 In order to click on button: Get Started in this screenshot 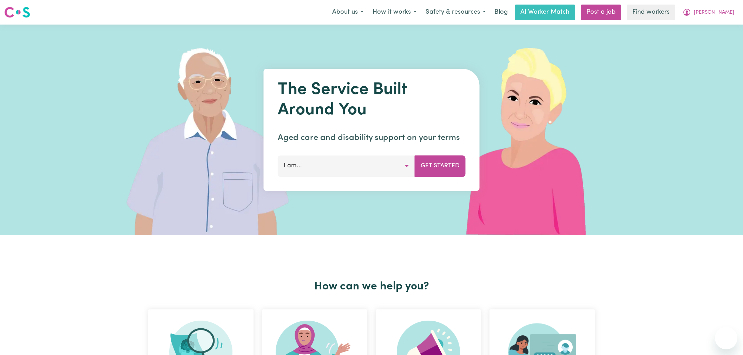, I will do `click(440, 166)`.